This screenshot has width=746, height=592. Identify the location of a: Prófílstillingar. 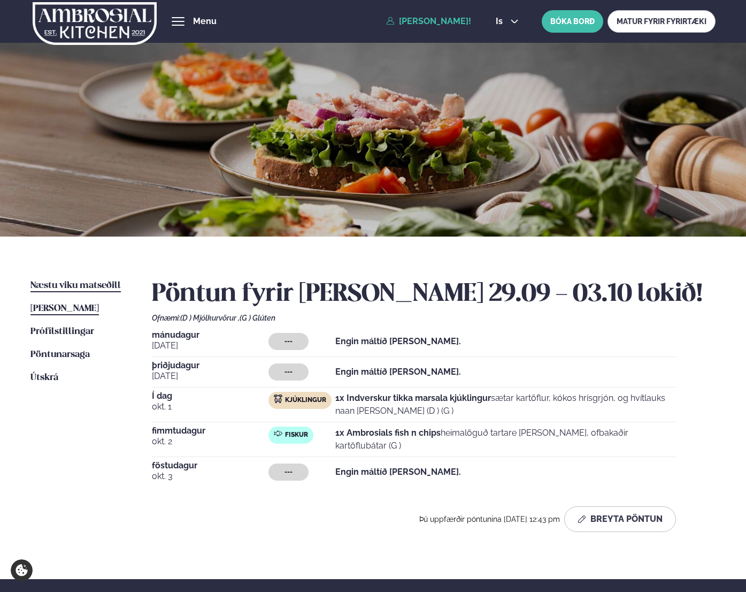
(62, 332).